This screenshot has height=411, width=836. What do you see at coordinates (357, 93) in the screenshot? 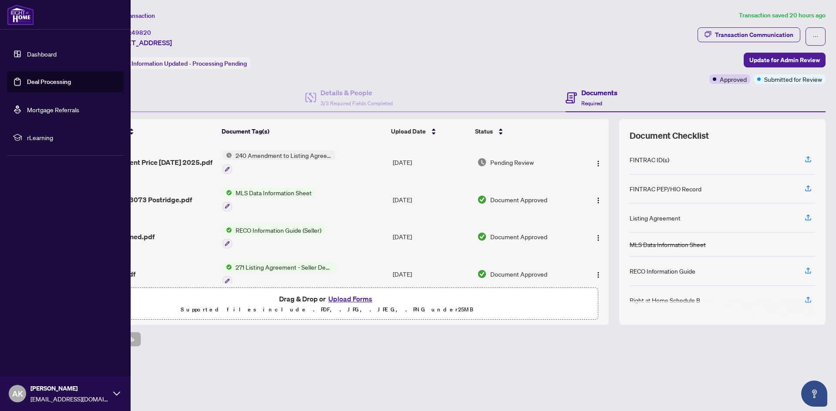
I see `h4: Details & People` at bounding box center [357, 93].